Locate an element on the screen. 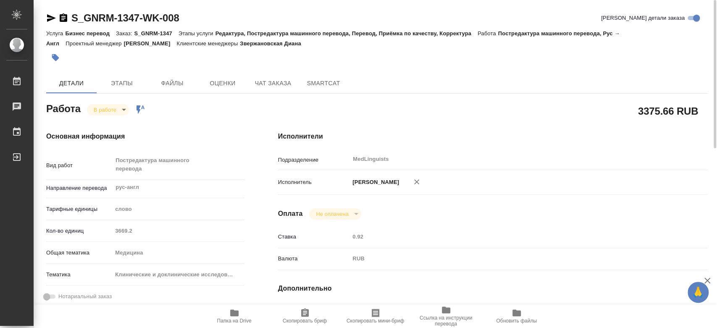  p: Вид работ is located at coordinates (79, 166).